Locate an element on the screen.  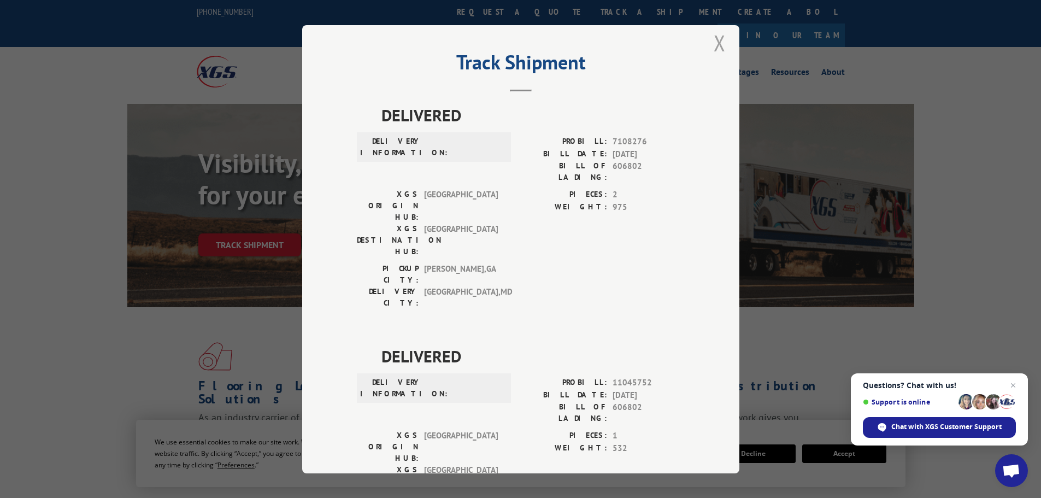
button: Close modal is located at coordinates (720, 43).